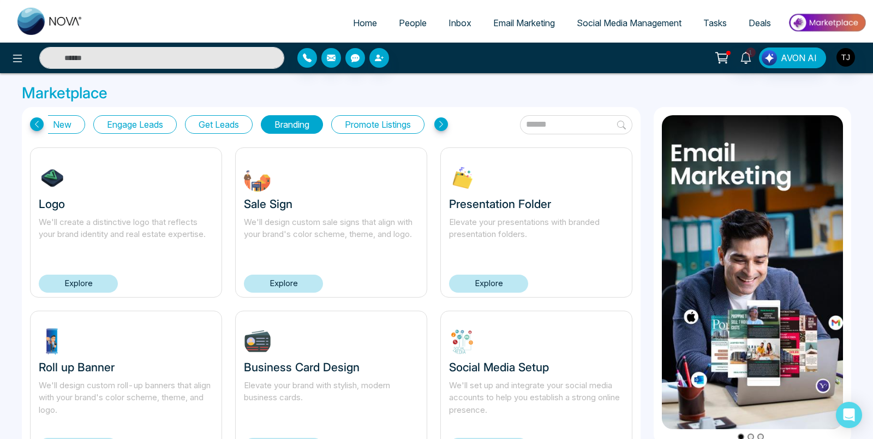 This screenshot has width=873, height=439. Describe the element at coordinates (126, 367) in the screenshot. I see `h3: Roll up Banner` at that location.